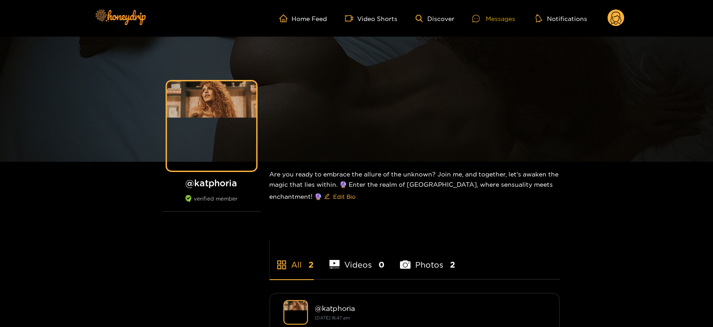 The height and width of the screenshot is (327, 713). What do you see at coordinates (327, 196) in the screenshot?
I see `span: edit` at bounding box center [327, 196].